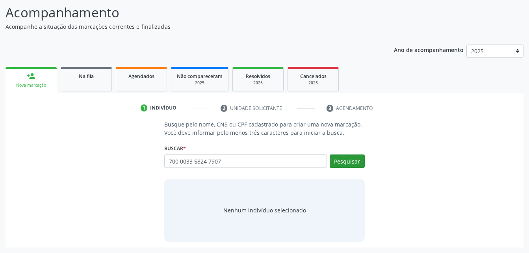 The width and height of the screenshot is (529, 253). What do you see at coordinates (187, 26) in the screenshot?
I see `p: Acompanhe a situação das marcações correntes e finalizadas` at bounding box center [187, 26].